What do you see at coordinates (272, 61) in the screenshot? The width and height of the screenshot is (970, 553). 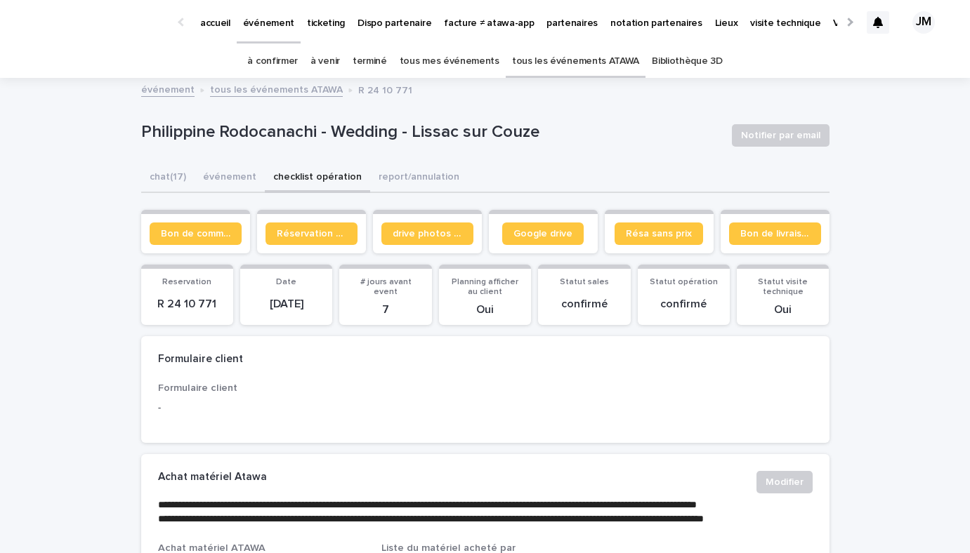 I see `a: à confirmer` at bounding box center [272, 61].